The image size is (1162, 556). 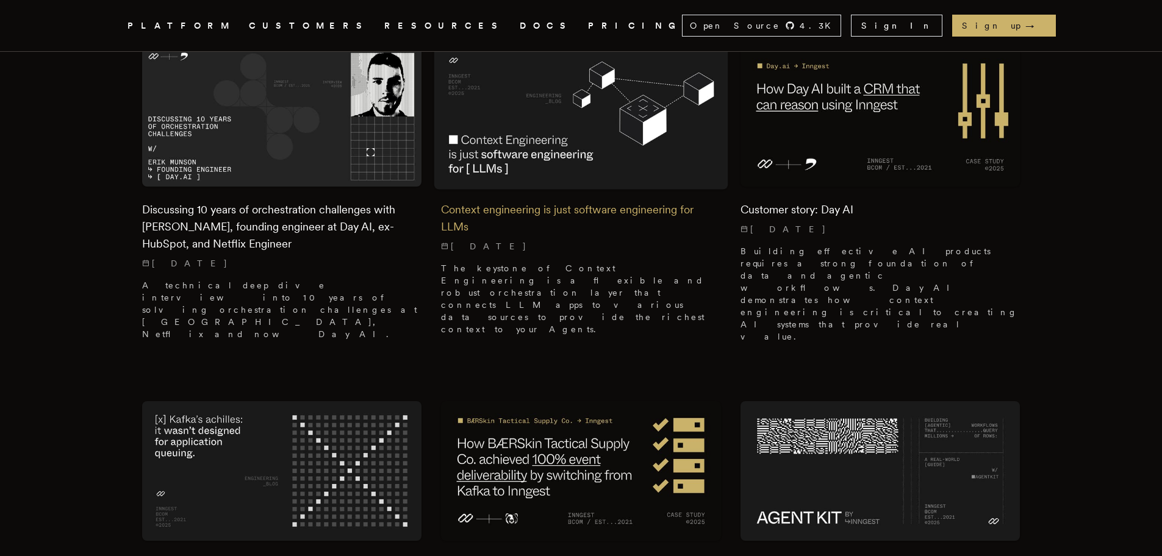 I want to click on img: Featured image for Discussing 10 years of orchestration challenges with Erik Munson, founding eng..., so click(x=282, y=116).